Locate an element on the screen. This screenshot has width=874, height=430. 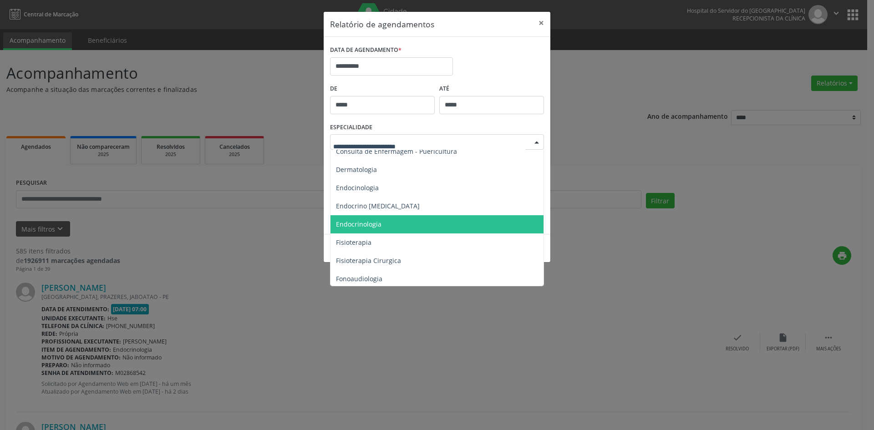
label: DATA DE AGENDAMENTO is located at coordinates (366, 50).